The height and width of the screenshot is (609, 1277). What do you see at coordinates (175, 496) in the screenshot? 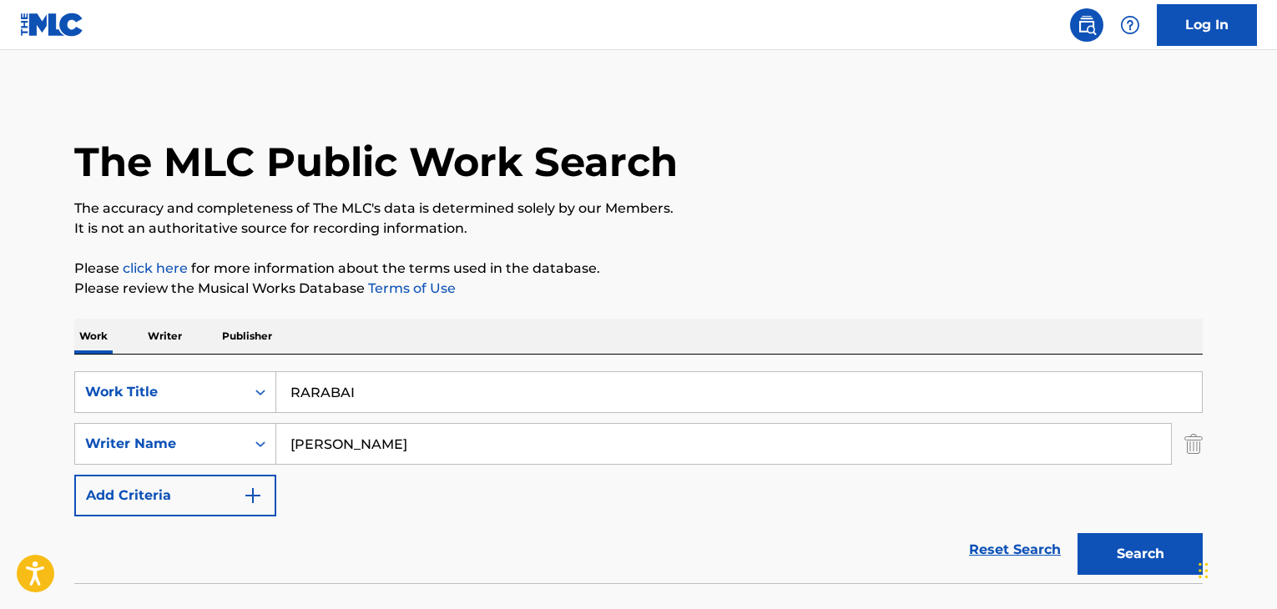
I see `button: Add Criteria` at bounding box center [175, 496].